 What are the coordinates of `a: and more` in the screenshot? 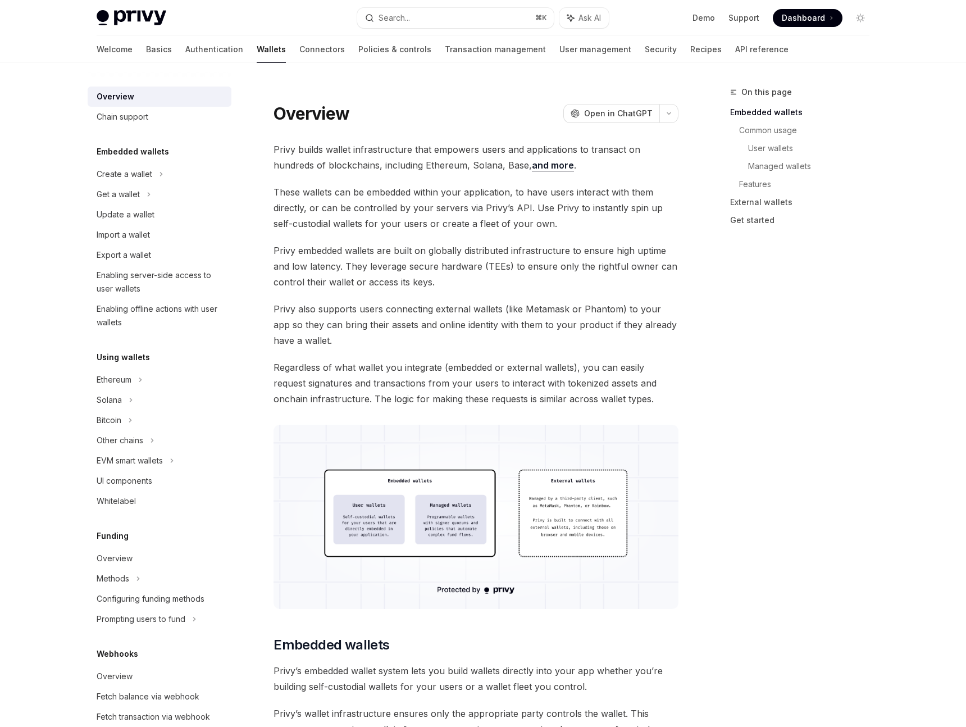 It's located at (553, 165).